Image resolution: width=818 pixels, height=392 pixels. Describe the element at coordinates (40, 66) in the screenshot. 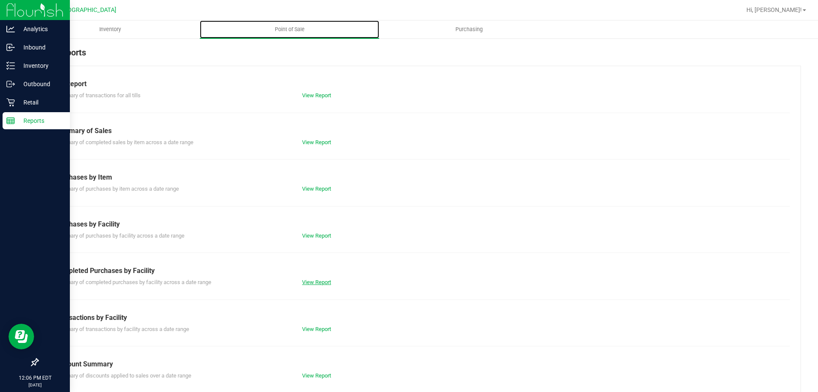

I see `p: Inventory` at that location.